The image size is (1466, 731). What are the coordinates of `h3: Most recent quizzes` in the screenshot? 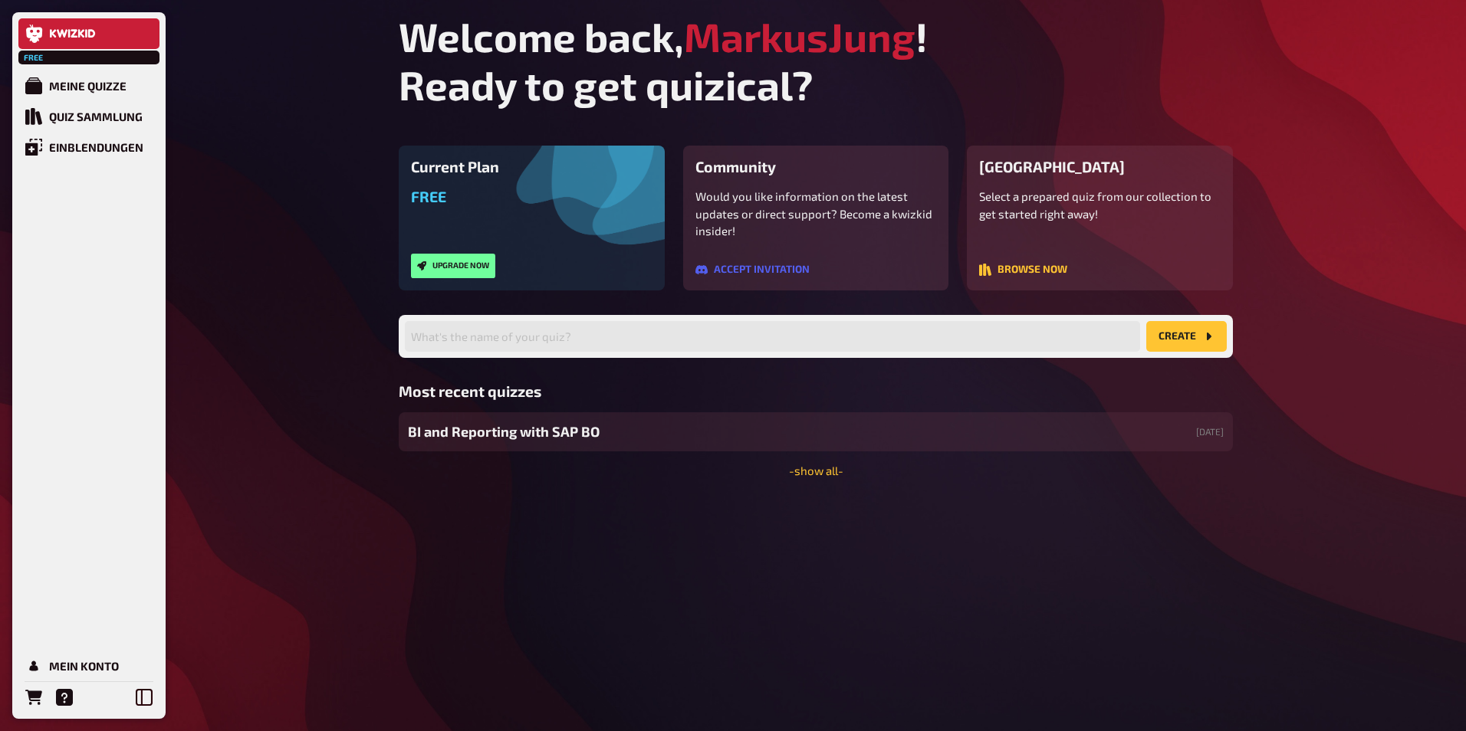 It's located at (816, 391).